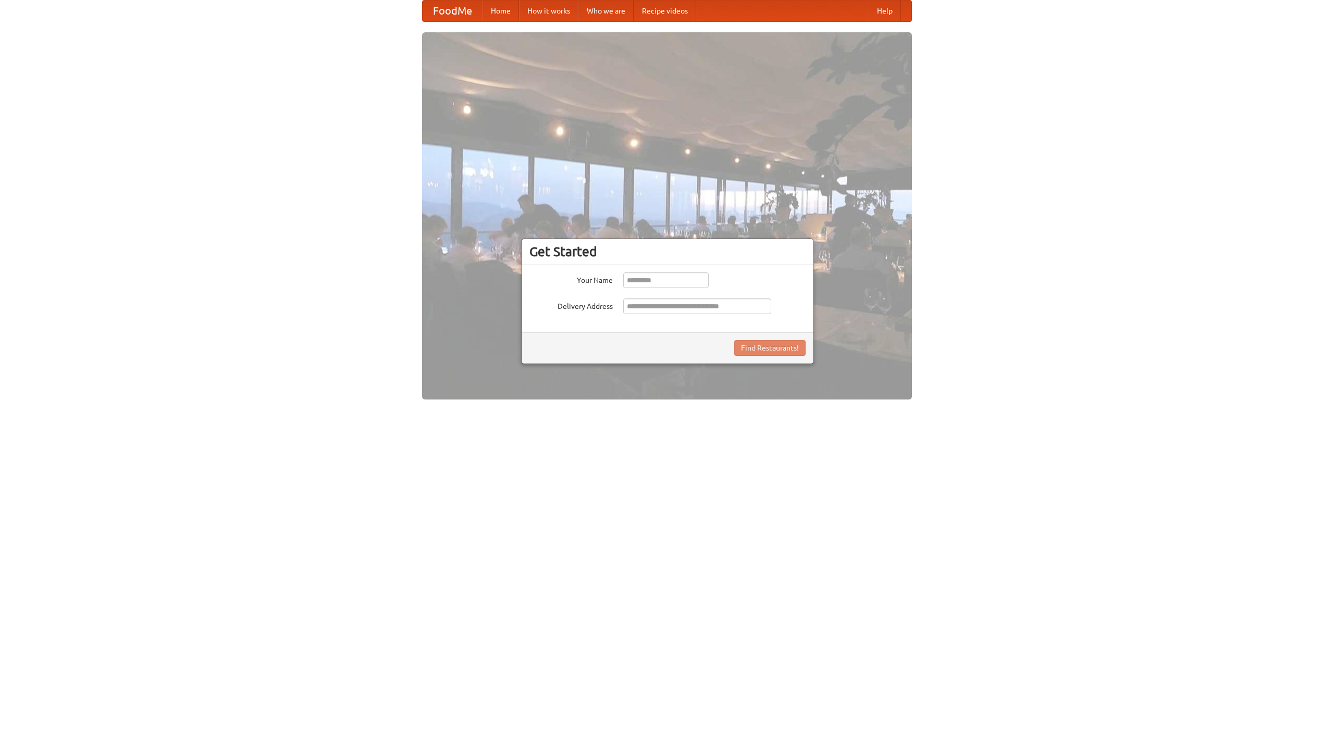 This screenshot has width=1334, height=737. I want to click on a: Home, so click(501, 11).